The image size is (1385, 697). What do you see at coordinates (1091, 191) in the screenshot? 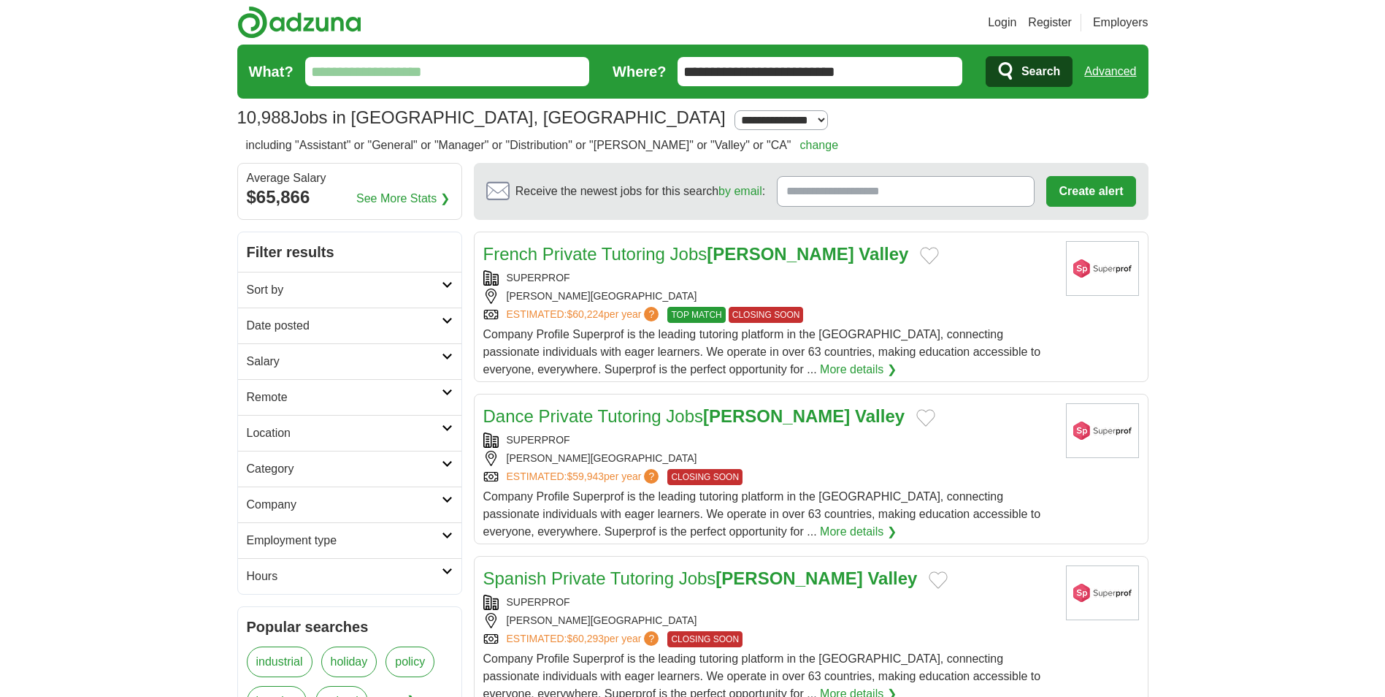
I see `button: Create alert` at bounding box center [1091, 191].